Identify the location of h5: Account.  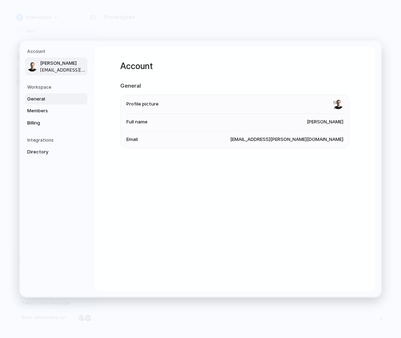
(57, 52).